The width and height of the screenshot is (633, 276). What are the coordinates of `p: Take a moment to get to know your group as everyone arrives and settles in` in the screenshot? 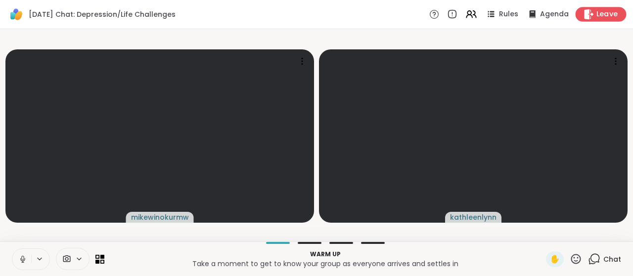 It's located at (325, 264).